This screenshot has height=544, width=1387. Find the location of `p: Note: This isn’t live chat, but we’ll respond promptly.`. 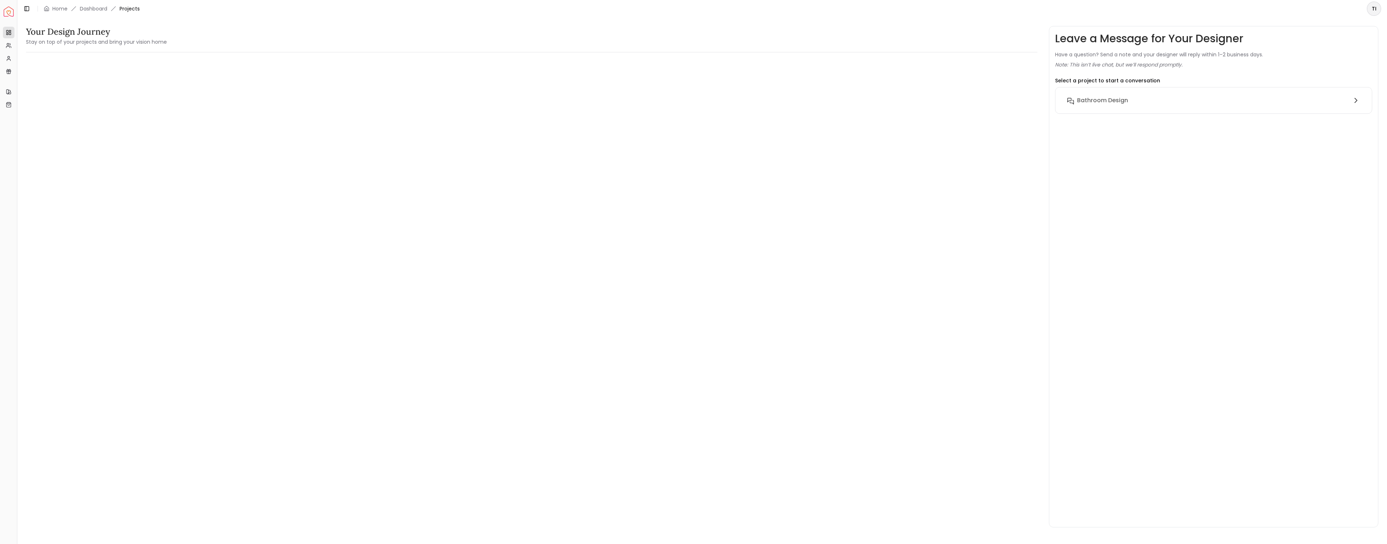

p: Note: This isn’t live chat, but we’ll respond promptly. is located at coordinates (1119, 65).